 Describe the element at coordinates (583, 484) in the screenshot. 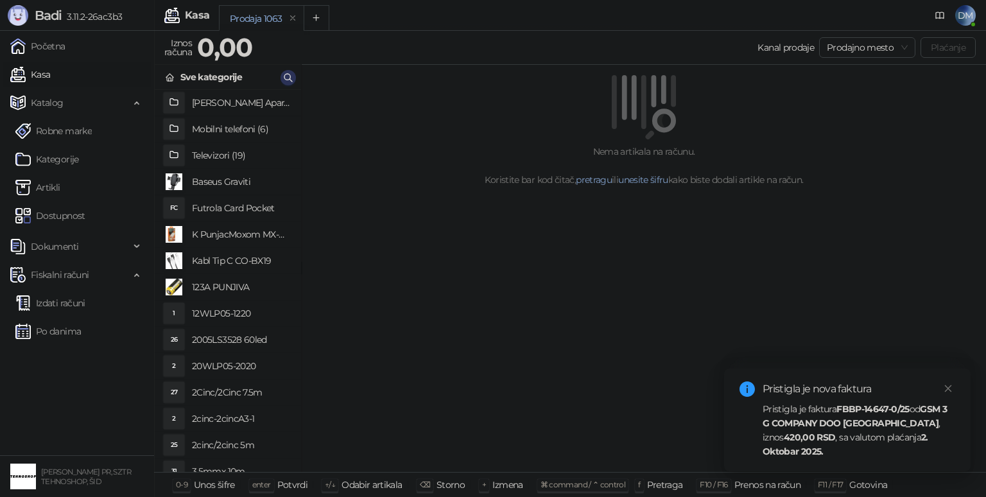

I see `span: ⌘ command / ⌃ control` at that location.